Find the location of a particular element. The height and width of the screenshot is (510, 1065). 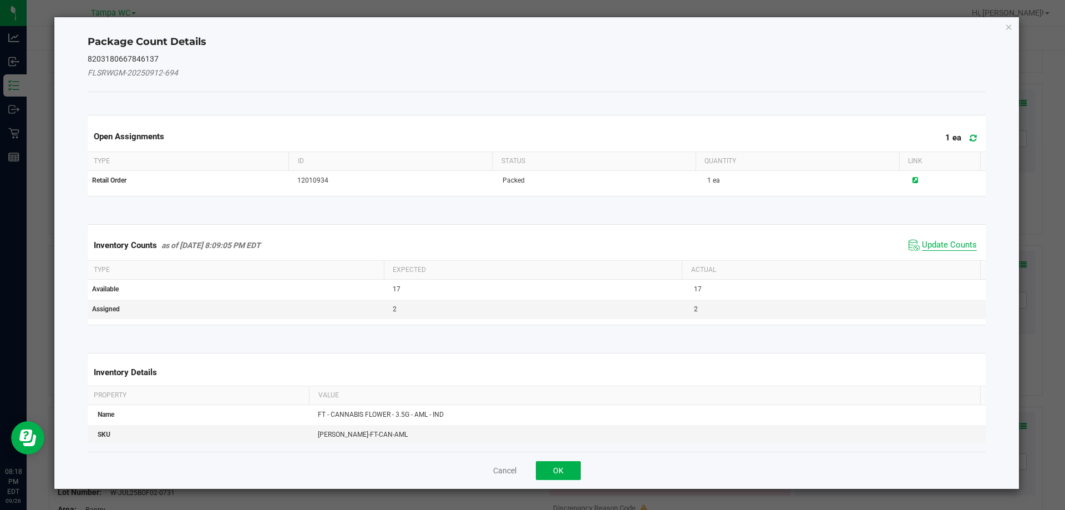

span: Assigned is located at coordinates (106, 309).